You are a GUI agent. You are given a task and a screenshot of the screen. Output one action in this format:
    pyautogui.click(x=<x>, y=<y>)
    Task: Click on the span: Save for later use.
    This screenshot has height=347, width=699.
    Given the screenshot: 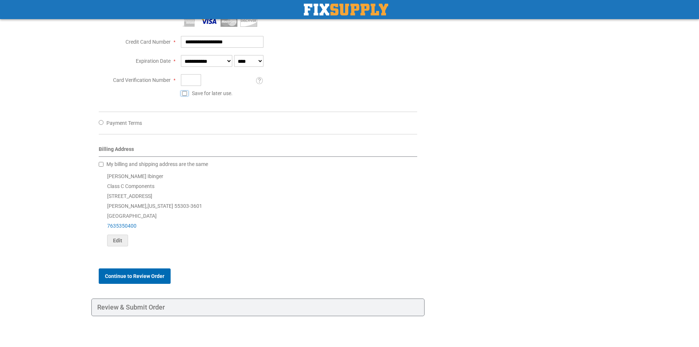 What is the action you would take?
    pyautogui.click(x=212, y=93)
    